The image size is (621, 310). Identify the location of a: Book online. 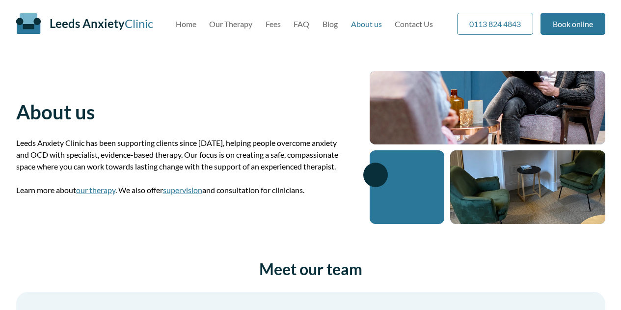
(573, 24).